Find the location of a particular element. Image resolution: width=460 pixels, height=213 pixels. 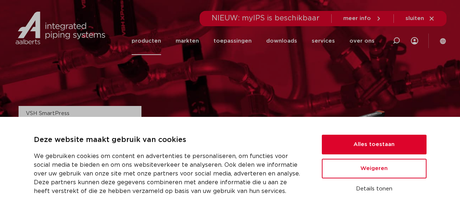

a: meer info is located at coordinates (362, 19).